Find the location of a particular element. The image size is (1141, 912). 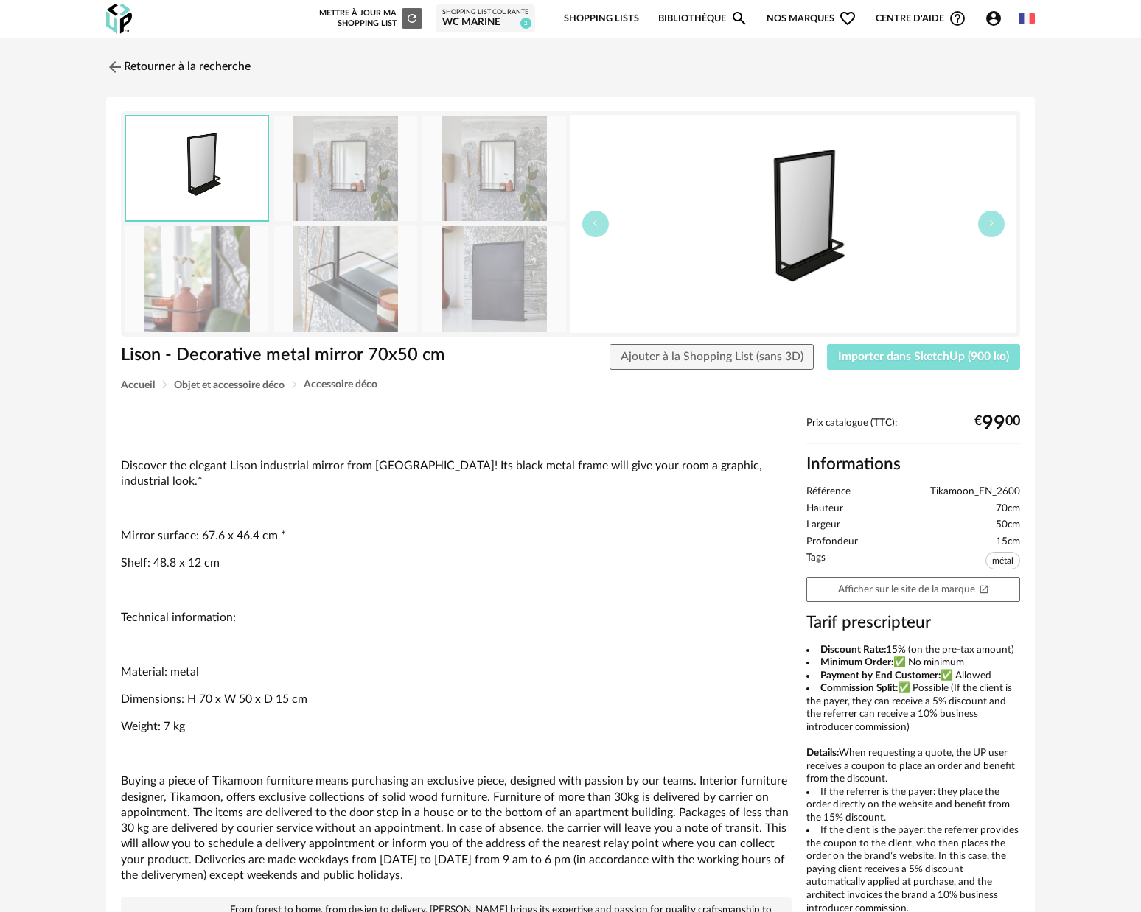

span: Magnify icon is located at coordinates (739, 18).